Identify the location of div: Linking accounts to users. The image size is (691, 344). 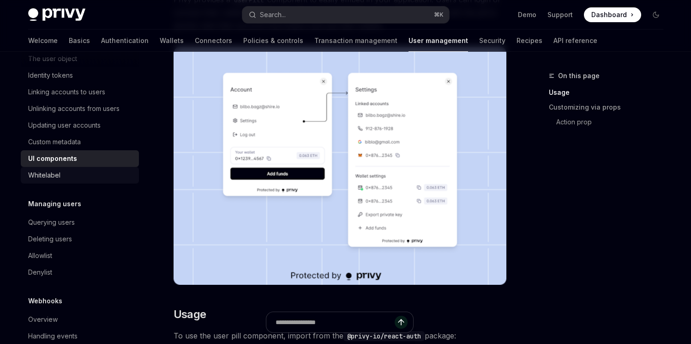
(67, 92).